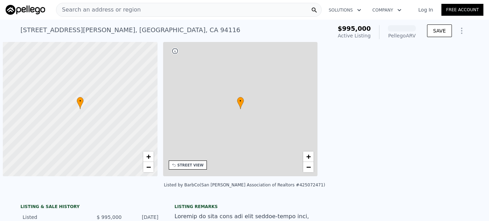 Image resolution: width=489 pixels, height=221 pixels. Describe the element at coordinates (439, 31) in the screenshot. I see `button: SAVE` at that location.